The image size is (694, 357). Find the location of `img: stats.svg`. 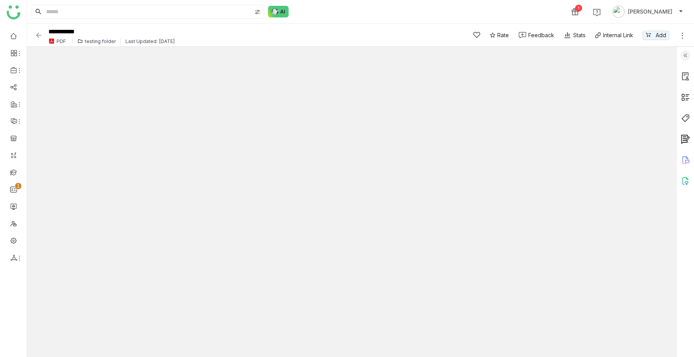

img: stats.svg is located at coordinates (567, 35).